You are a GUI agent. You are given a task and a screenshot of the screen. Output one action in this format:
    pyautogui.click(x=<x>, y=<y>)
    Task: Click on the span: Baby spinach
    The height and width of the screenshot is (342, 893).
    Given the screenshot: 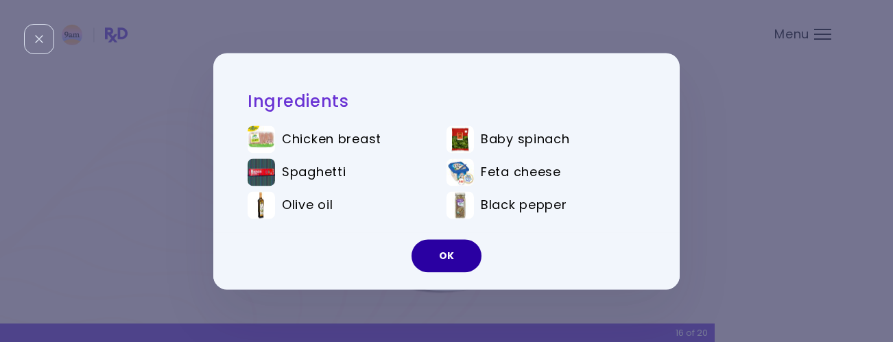 What is the action you would take?
    pyautogui.click(x=525, y=139)
    